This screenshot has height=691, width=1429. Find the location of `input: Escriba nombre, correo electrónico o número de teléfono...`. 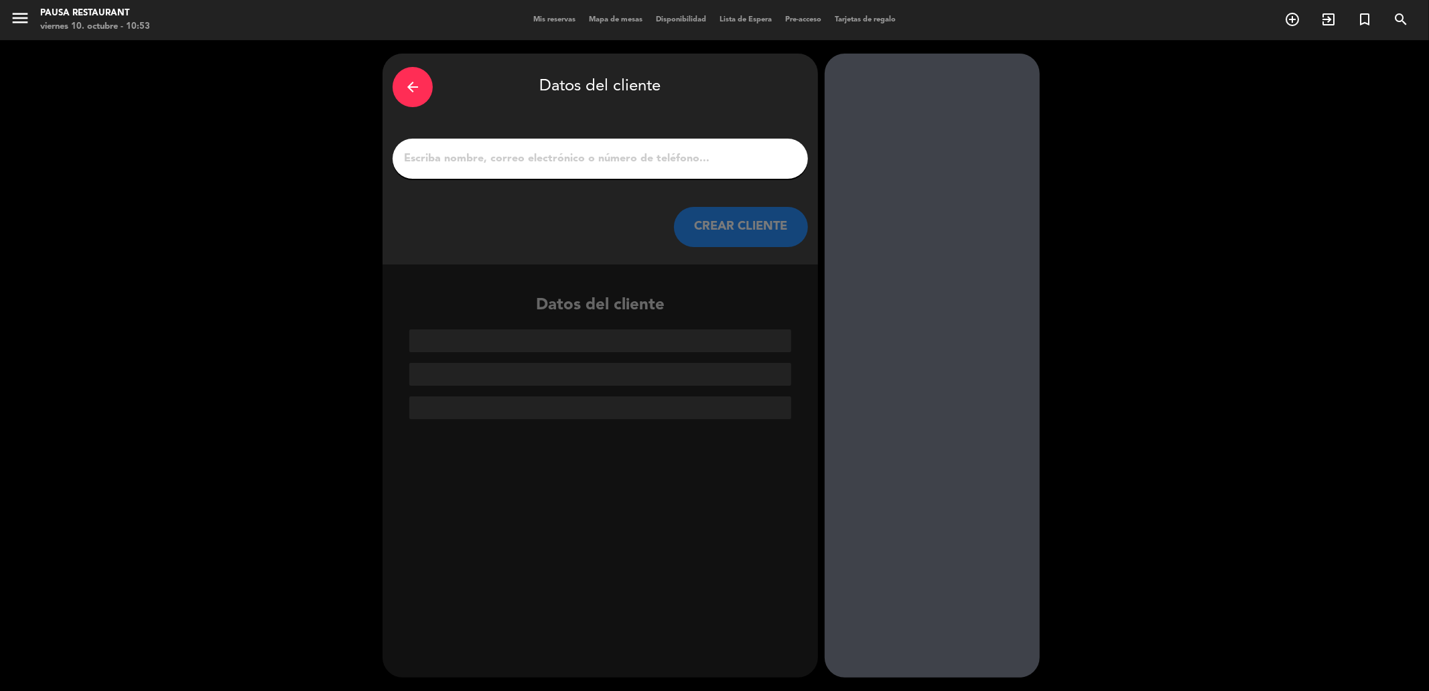

input: Escriba nombre, correo electrónico o número de teléfono... is located at coordinates (600, 159).